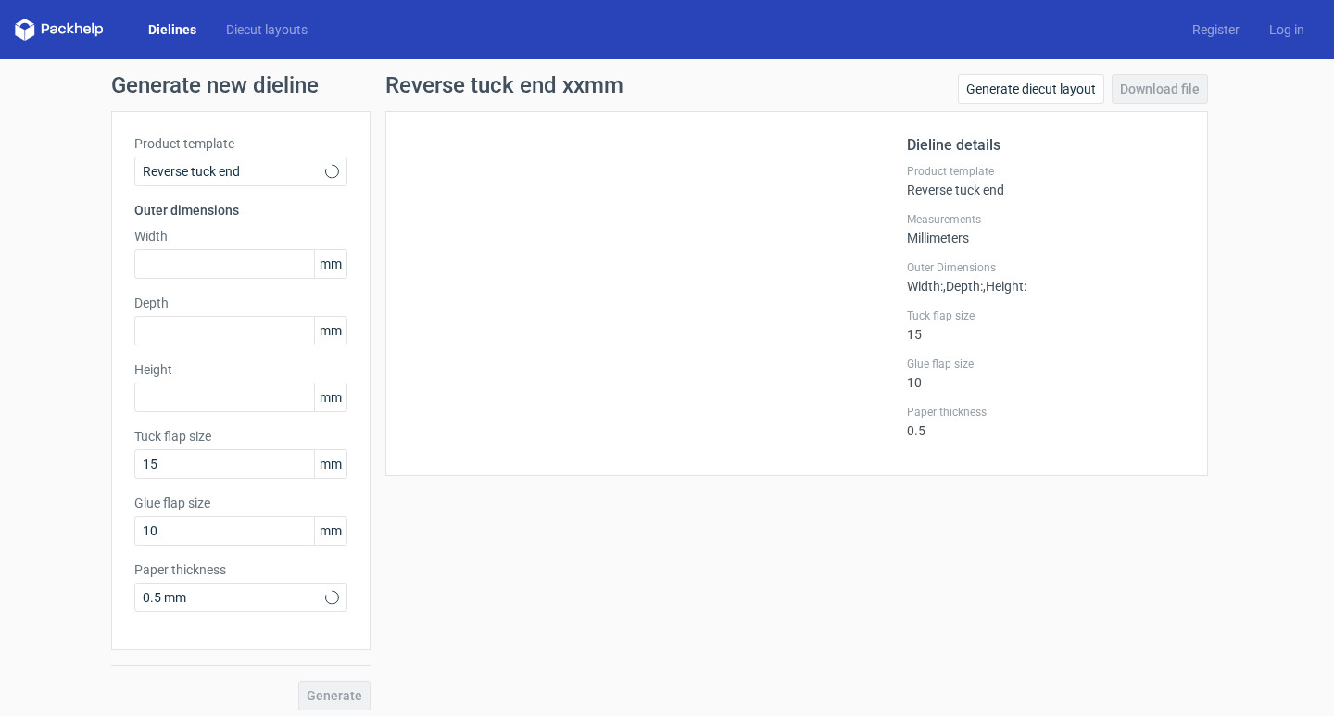  Describe the element at coordinates (241, 303) in the screenshot. I see `label: Depth` at that location.